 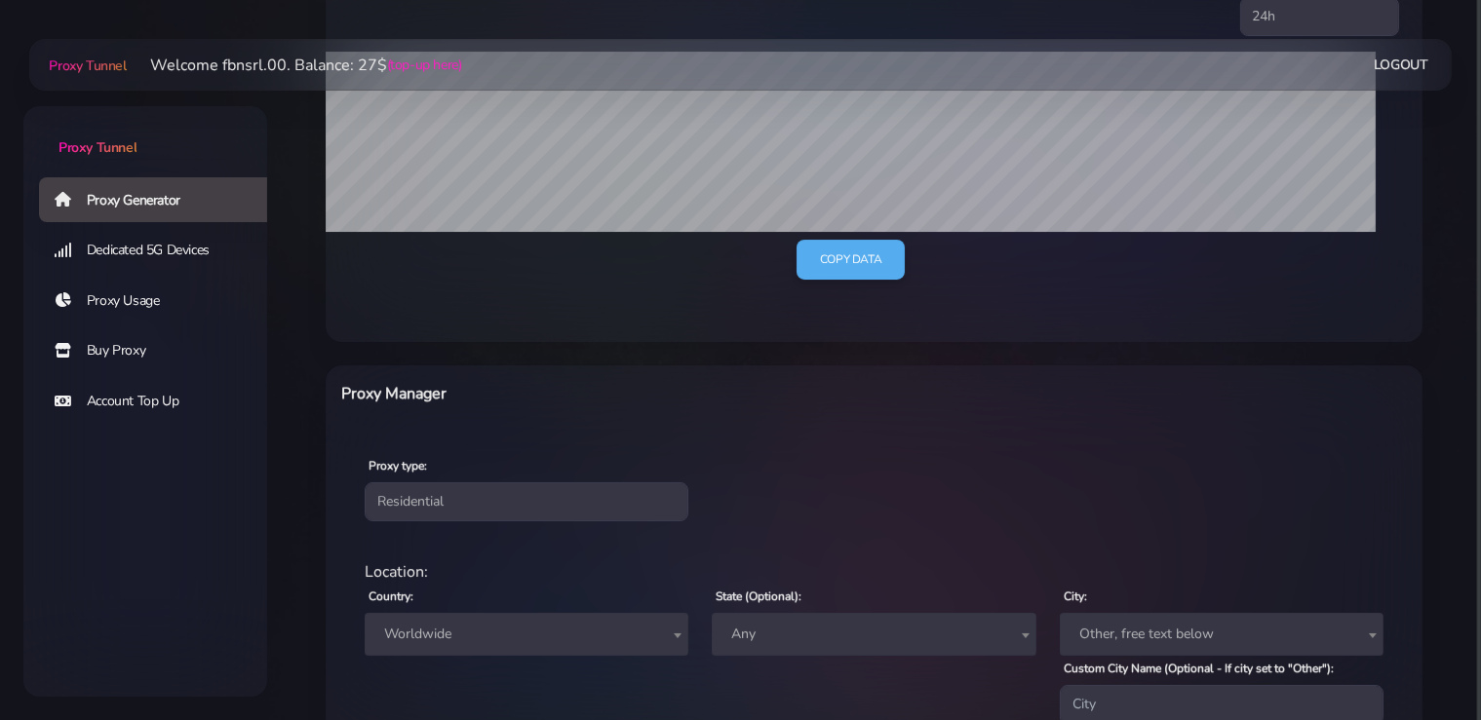 I want to click on label: City:, so click(x=1075, y=597).